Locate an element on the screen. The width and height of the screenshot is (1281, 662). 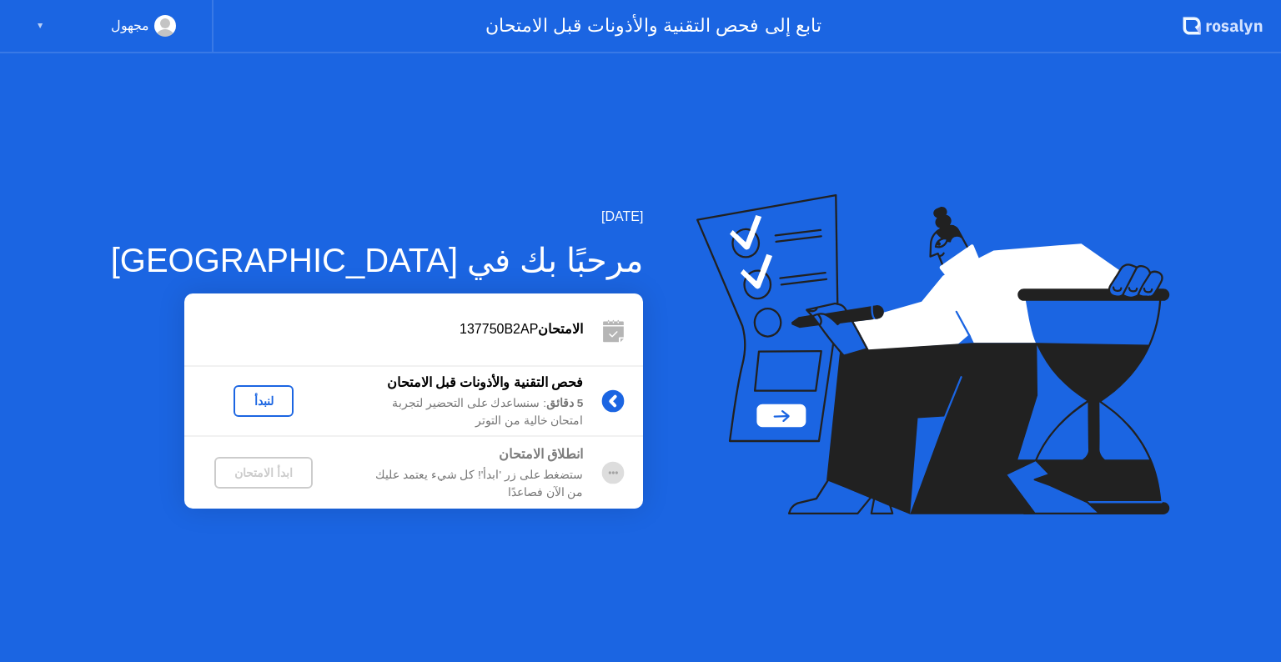
div: ستضغط على زر 'ابدأ'! كل شيء يعتمد عليك من الآن فصاعدًا is located at coordinates (463, 484).